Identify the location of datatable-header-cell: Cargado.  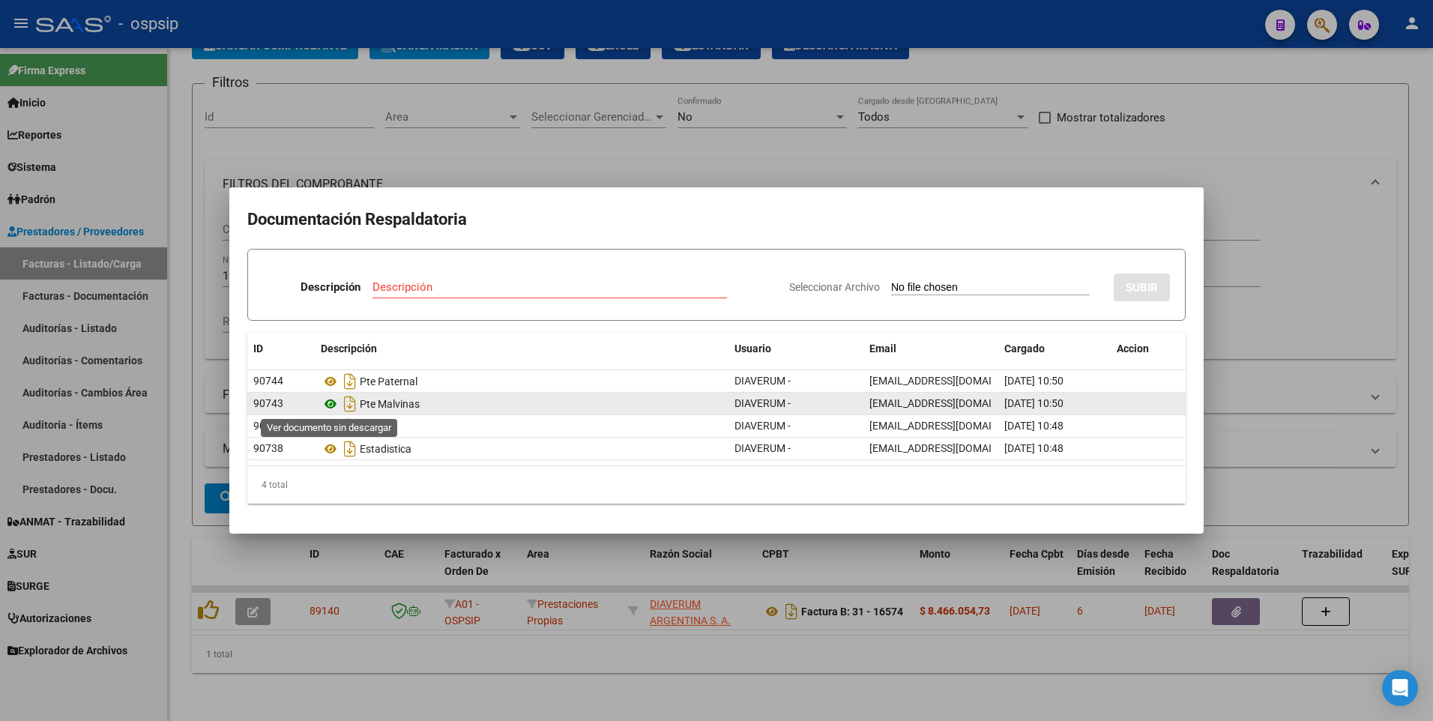
(1055, 349).